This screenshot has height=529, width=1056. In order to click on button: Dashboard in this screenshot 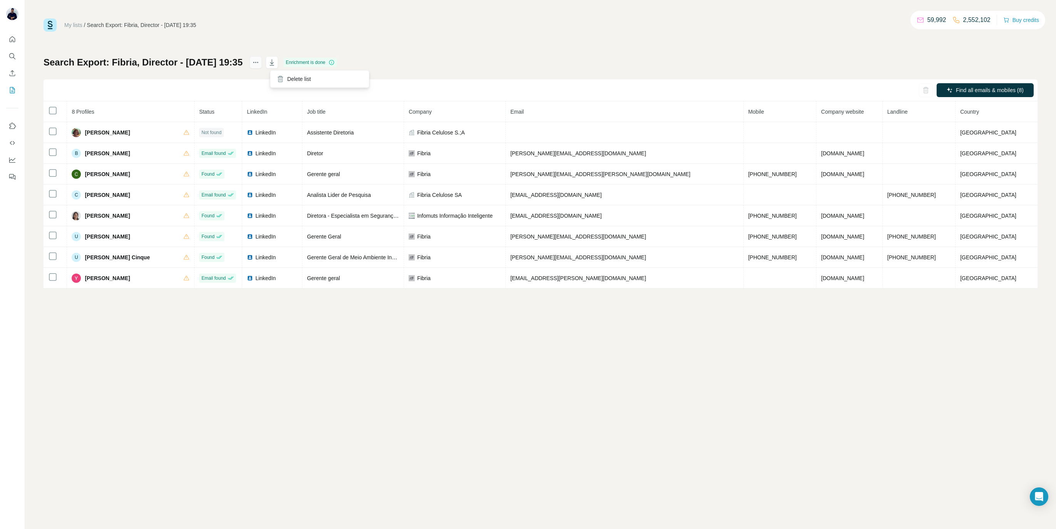, I will do `click(12, 160)`.